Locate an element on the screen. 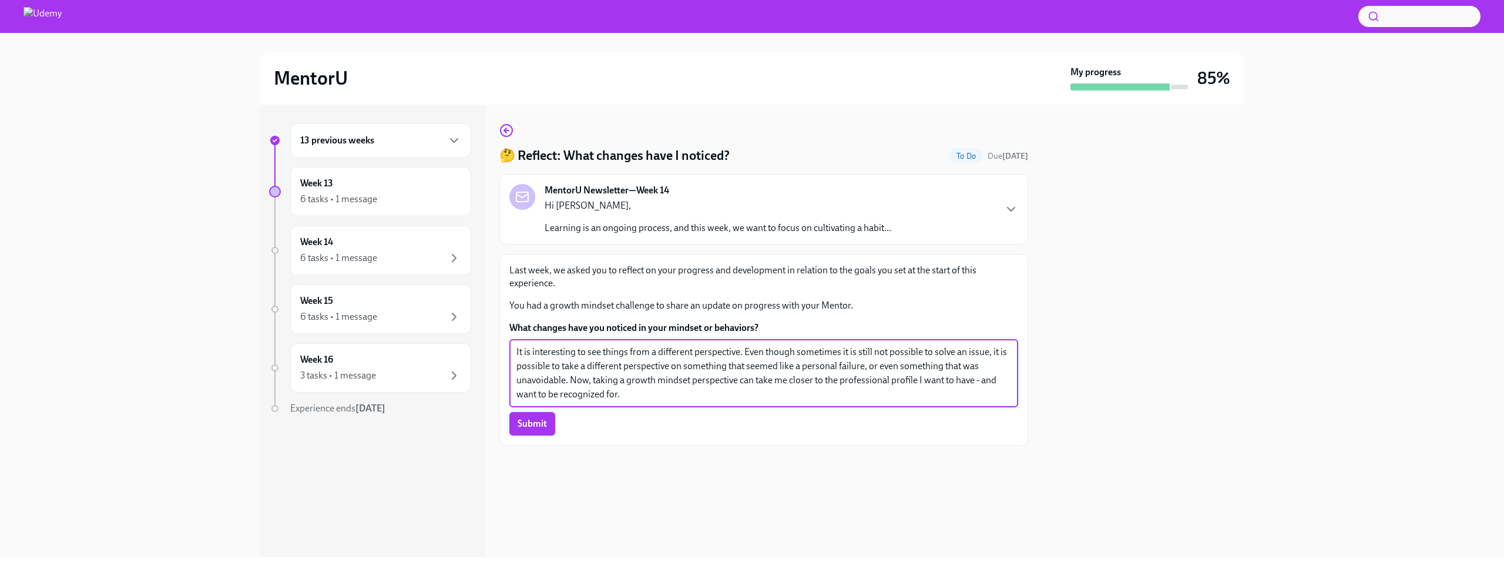  span: Experience ends is located at coordinates (338, 408).